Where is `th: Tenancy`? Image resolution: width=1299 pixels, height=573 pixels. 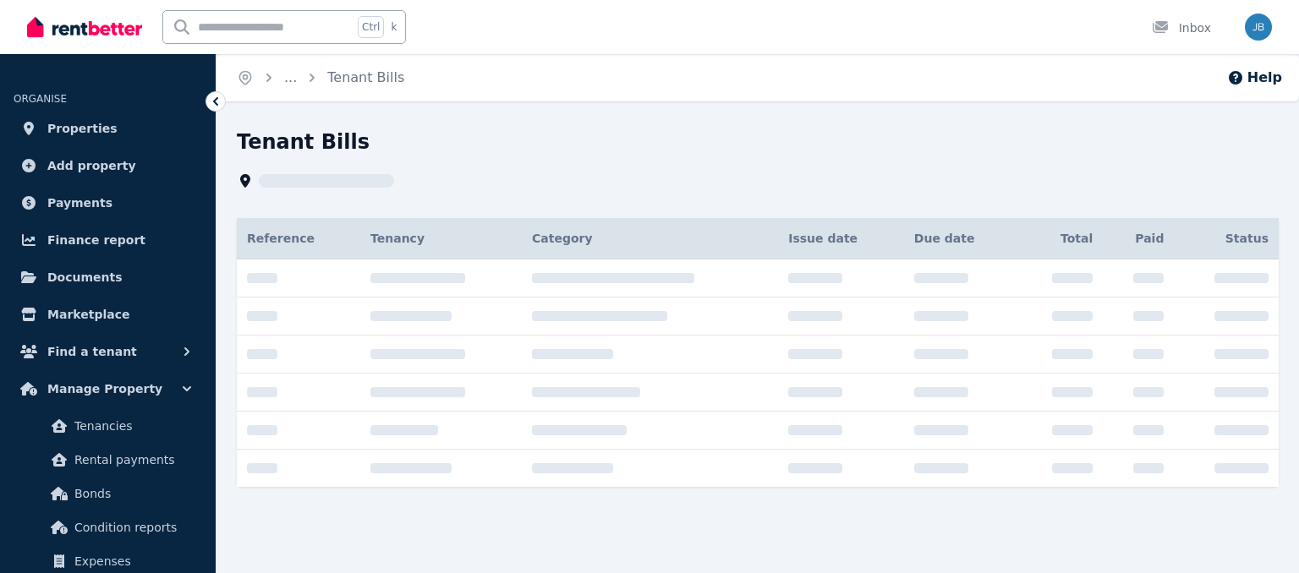
th: Tenancy is located at coordinates (441, 238).